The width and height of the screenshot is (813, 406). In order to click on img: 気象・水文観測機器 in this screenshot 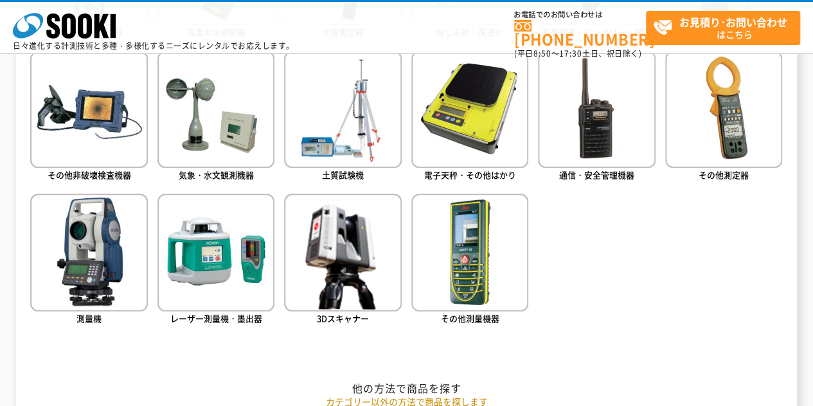, I will do `click(216, 109)`.